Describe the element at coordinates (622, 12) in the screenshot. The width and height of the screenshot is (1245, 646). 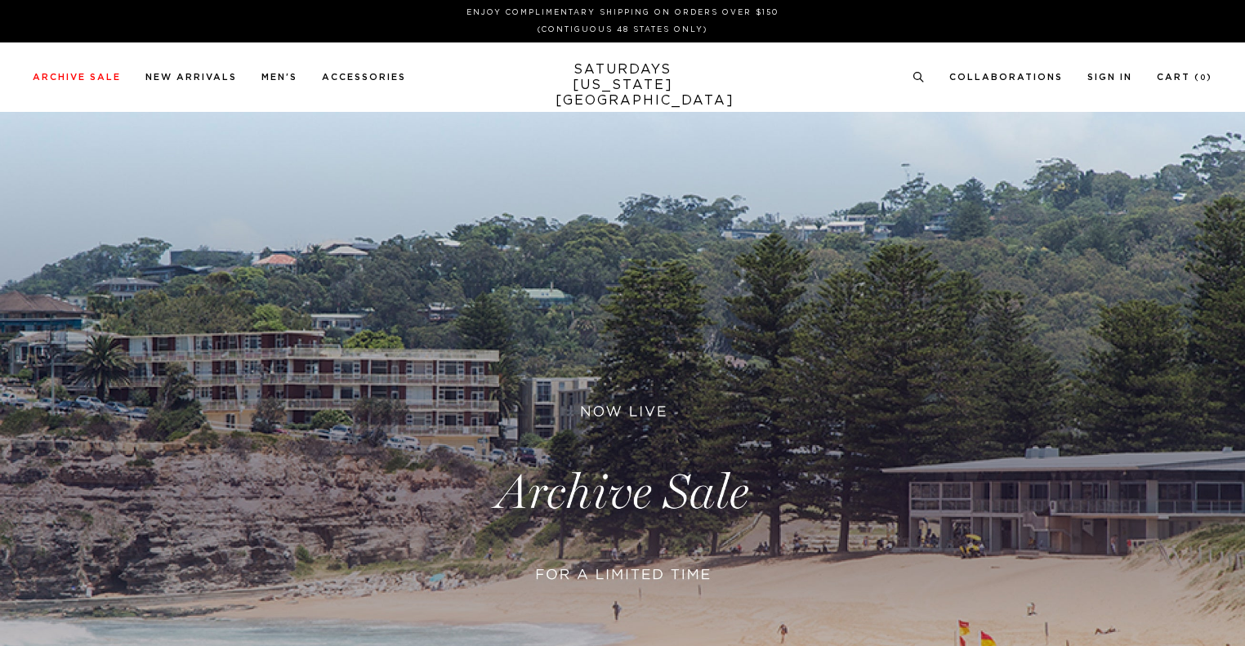
I see `p: Enjoy Complimentary Shipping on Orders Over $150` at that location.